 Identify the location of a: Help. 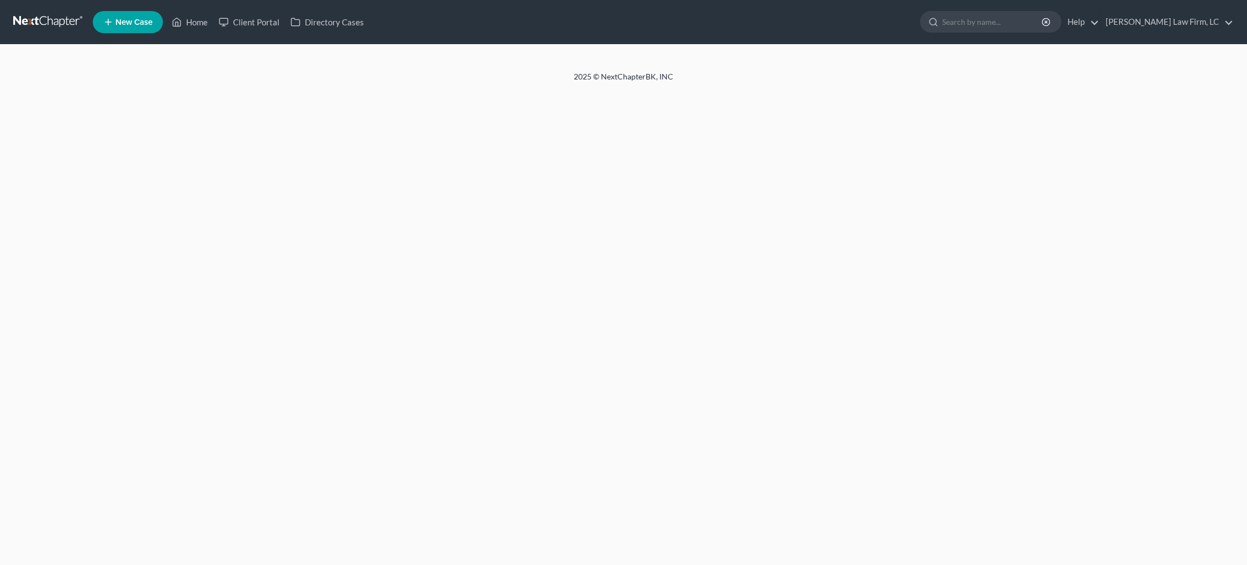
(1080, 22).